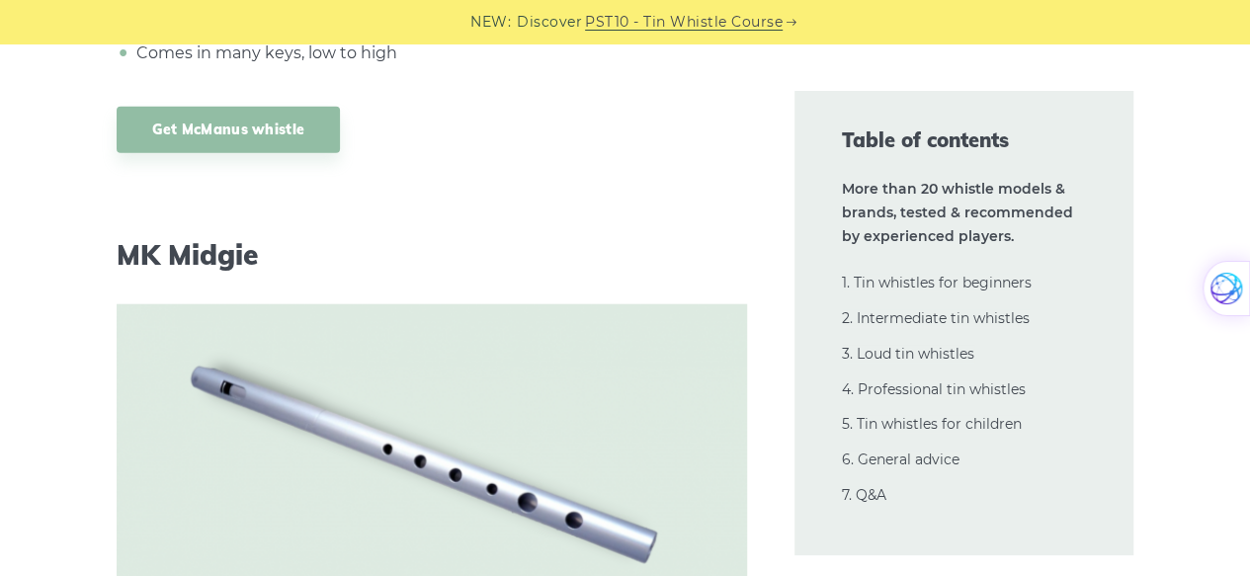  Describe the element at coordinates (932, 424) in the screenshot. I see `a: 5. Tin whistles for children` at that location.